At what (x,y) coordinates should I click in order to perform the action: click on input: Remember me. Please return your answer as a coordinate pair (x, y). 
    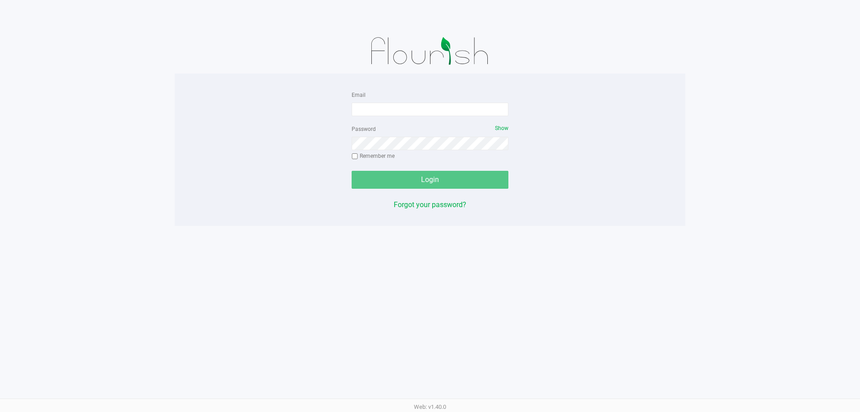
    Looking at the image, I should click on (355, 156).